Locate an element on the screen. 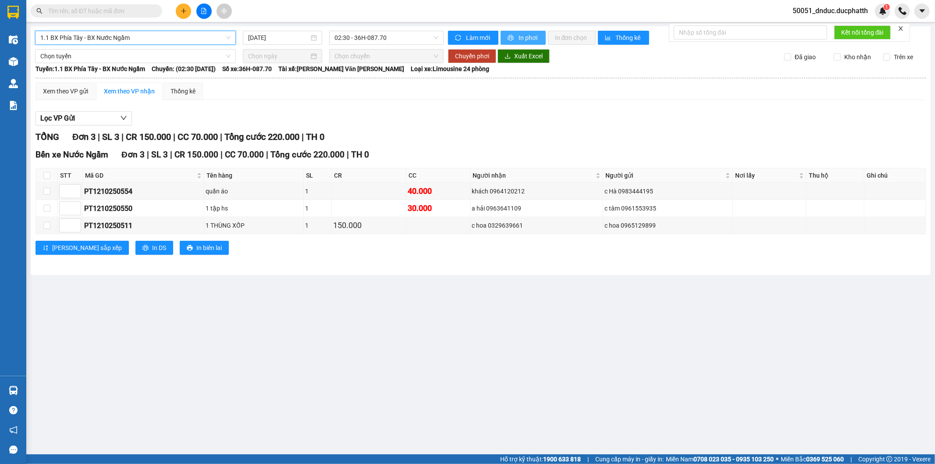  span: caret-down is located at coordinates (922, 11).